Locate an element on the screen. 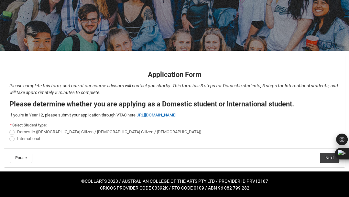  span: International is located at coordinates (28, 138).